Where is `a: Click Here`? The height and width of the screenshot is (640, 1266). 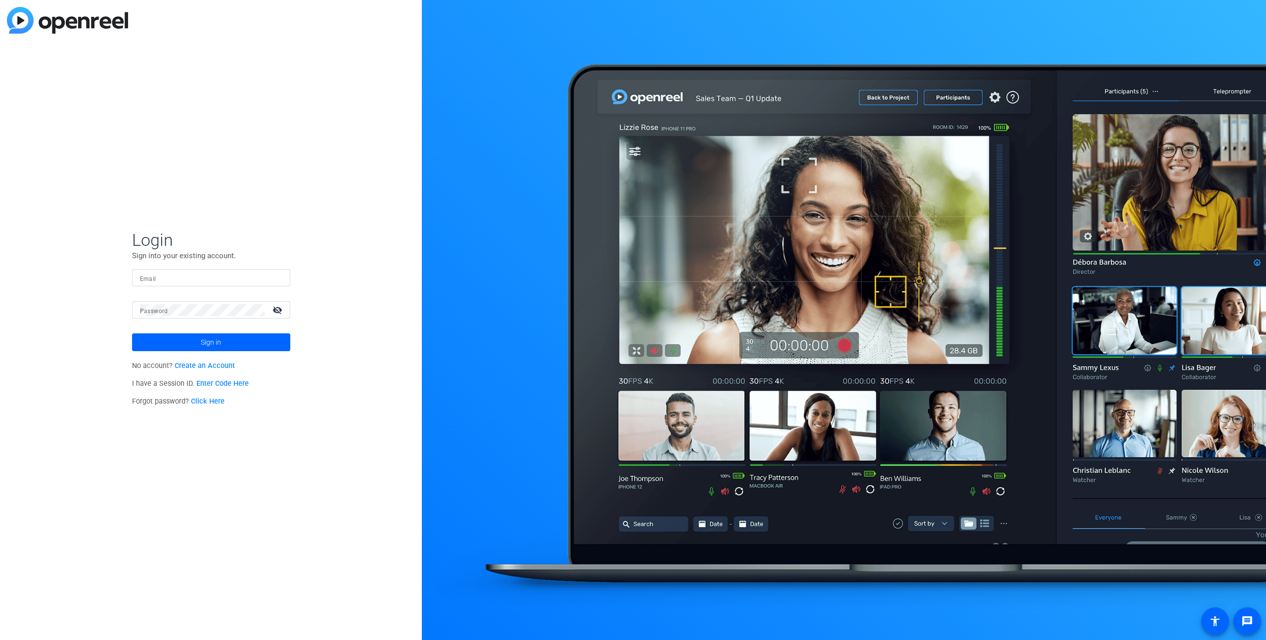 a: Click Here is located at coordinates (208, 401).